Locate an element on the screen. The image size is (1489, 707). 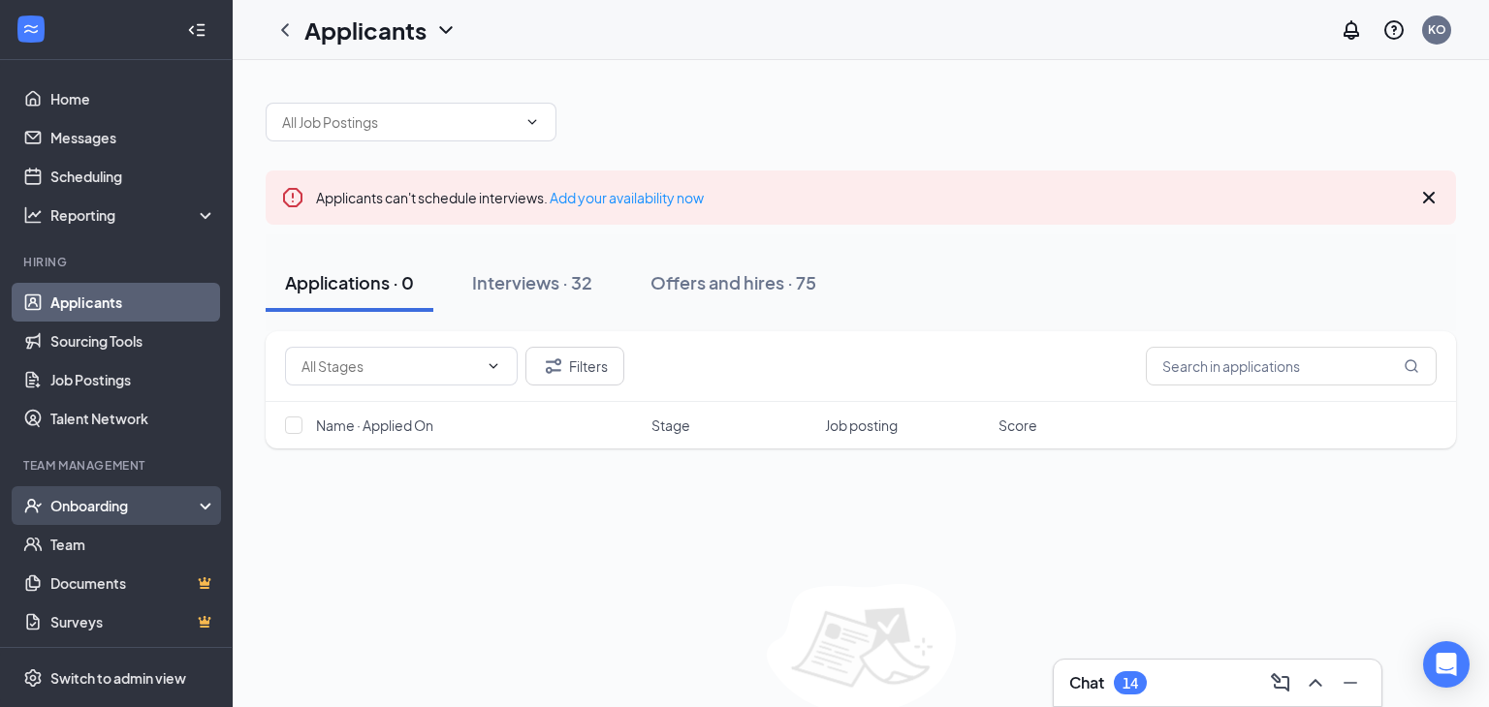
a: Sourcing Tools is located at coordinates (133, 341).